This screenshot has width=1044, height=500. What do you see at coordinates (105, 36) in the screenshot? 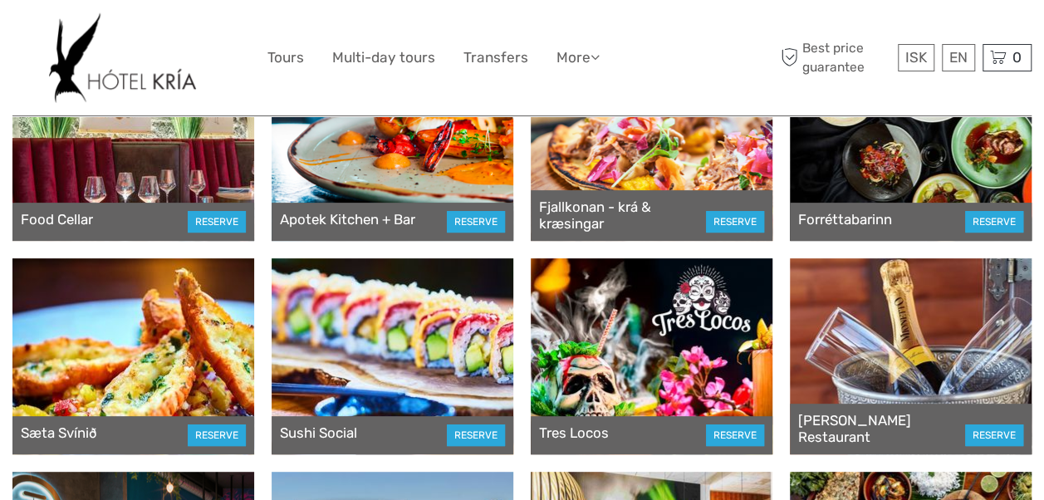
I see `p: We're away right now. Please check back later!` at bounding box center [105, 36].